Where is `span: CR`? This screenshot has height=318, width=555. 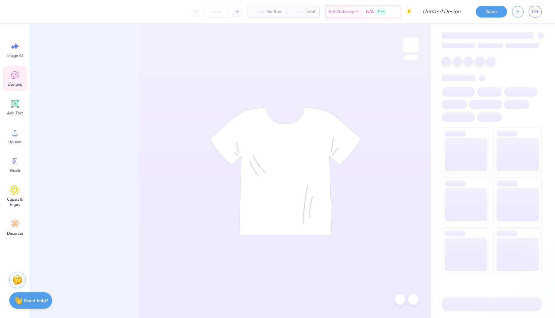
span: CR is located at coordinates (536, 12).